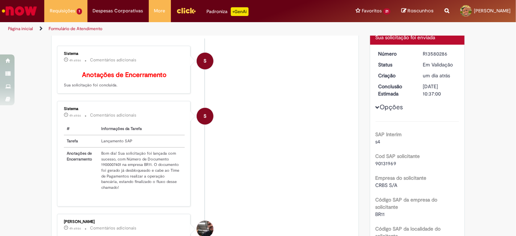 This screenshot has height=236, width=516. I want to click on div: Em Validação, so click(439, 65).